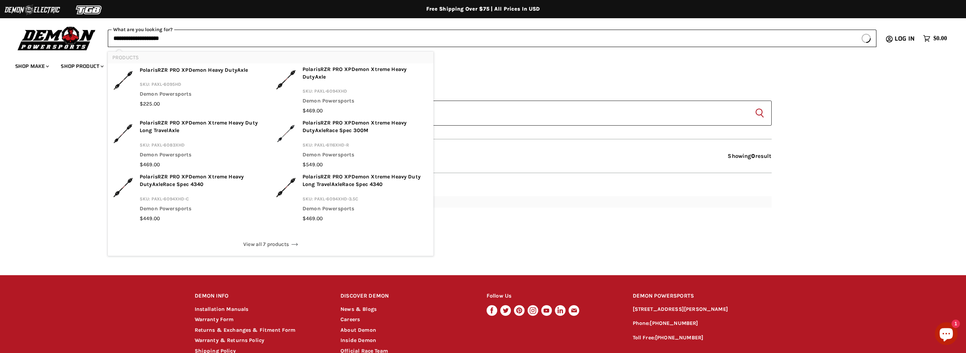  What do you see at coordinates (271, 57) in the screenshot?
I see `li: Products` at bounding box center [271, 57].